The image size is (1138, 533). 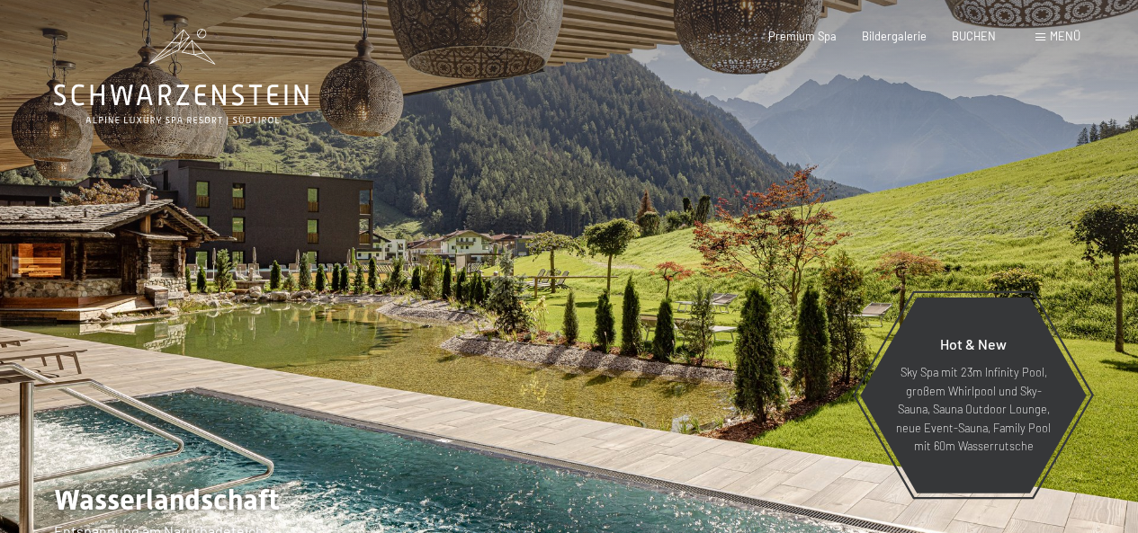 What do you see at coordinates (894, 36) in the screenshot?
I see `a: Bildergalerie` at bounding box center [894, 36].